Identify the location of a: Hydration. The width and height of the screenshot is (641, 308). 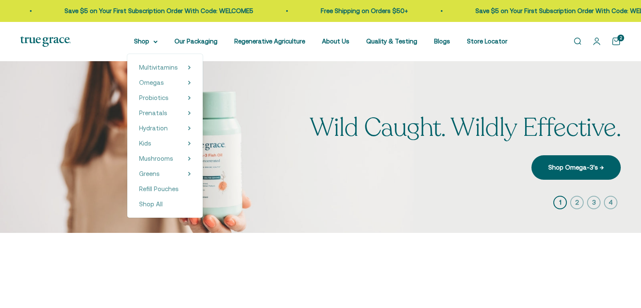
(154, 128).